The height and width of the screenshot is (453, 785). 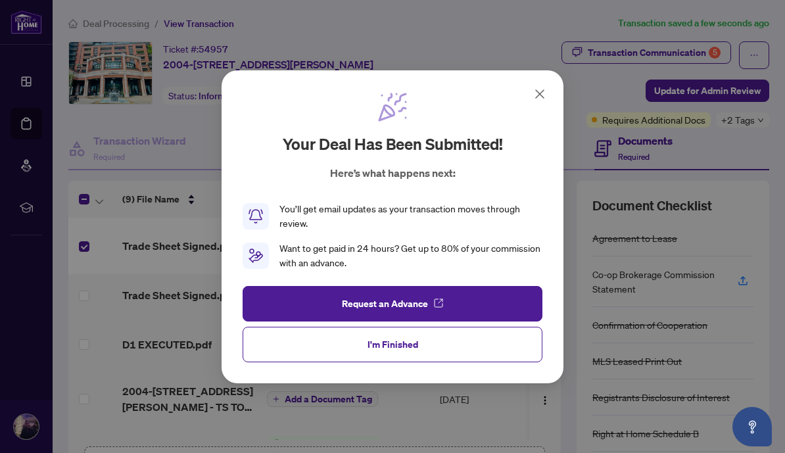 What do you see at coordinates (392, 303) in the screenshot?
I see `a: Request an Advance` at bounding box center [392, 303].